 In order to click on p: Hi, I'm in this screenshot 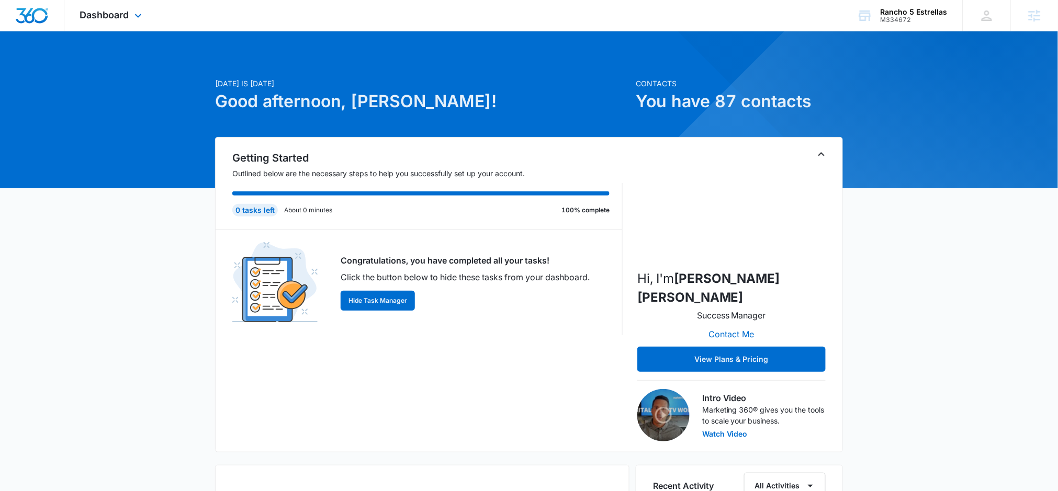, I will do `click(732, 288)`.